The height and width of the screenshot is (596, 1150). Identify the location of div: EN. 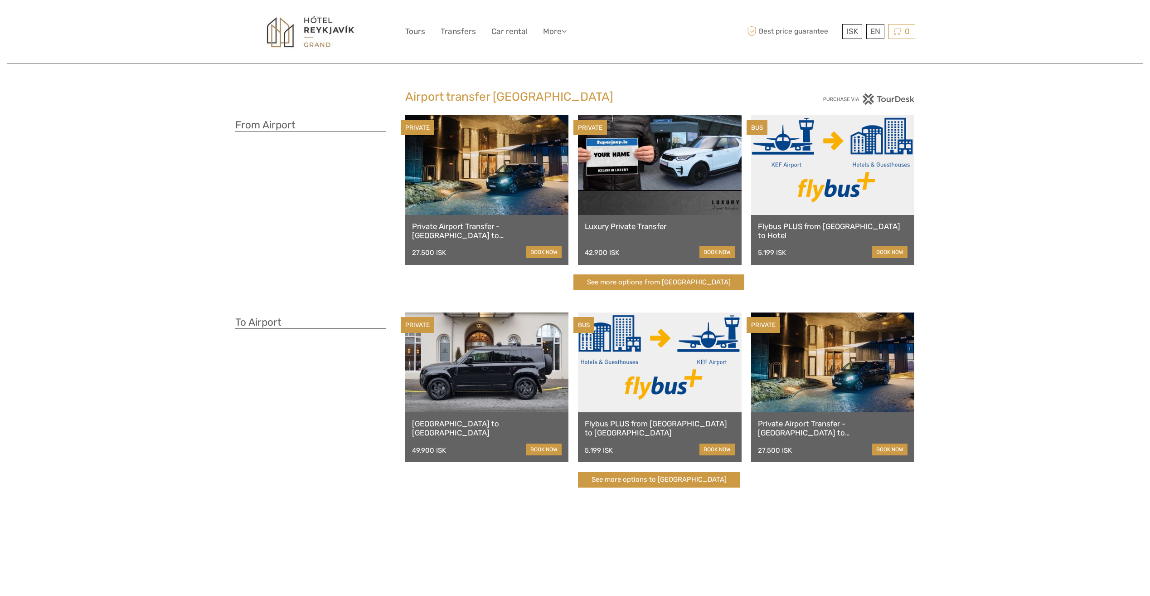
(876, 31).